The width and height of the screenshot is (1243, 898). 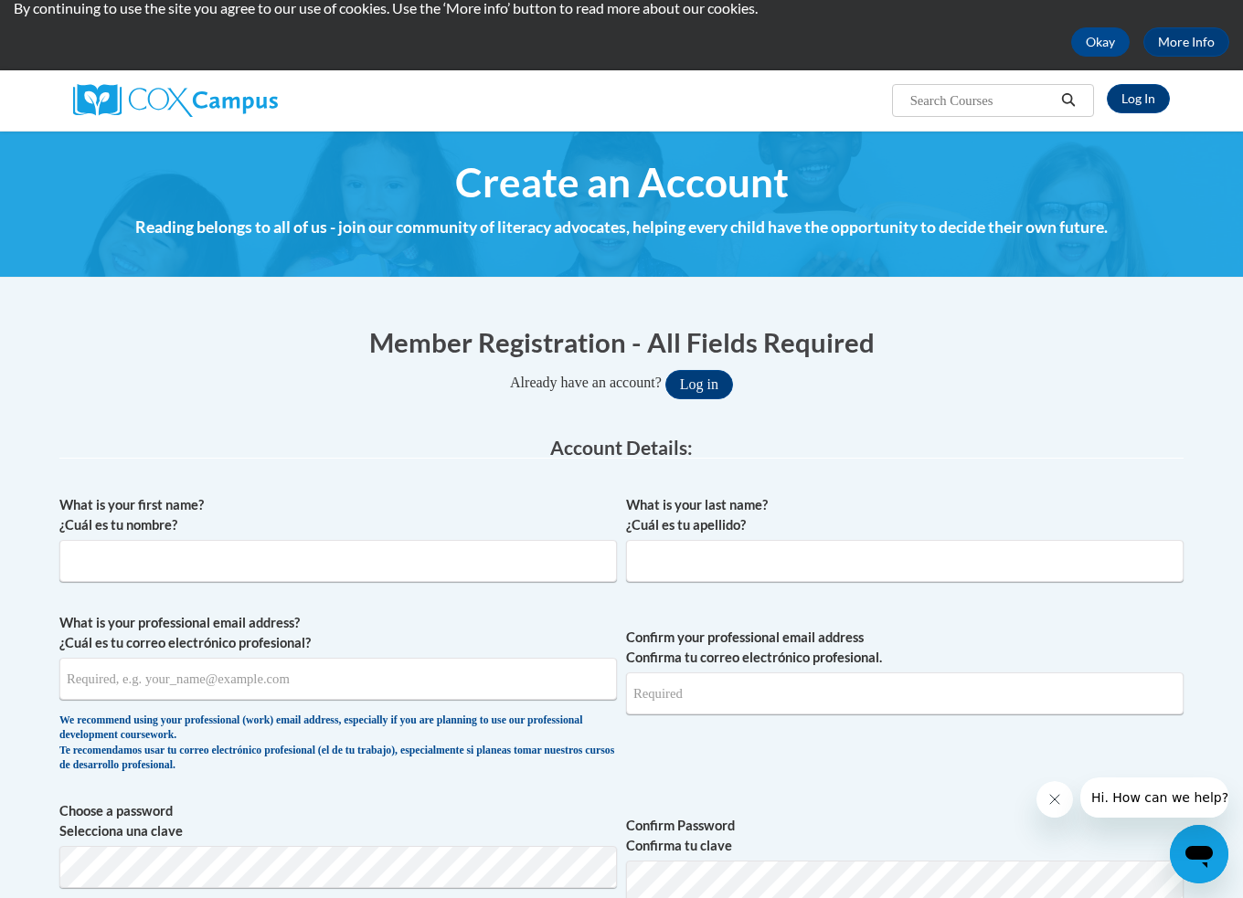 I want to click on label: What is your last name? ¿Cuál es tu apellido?, so click(x=905, y=515).